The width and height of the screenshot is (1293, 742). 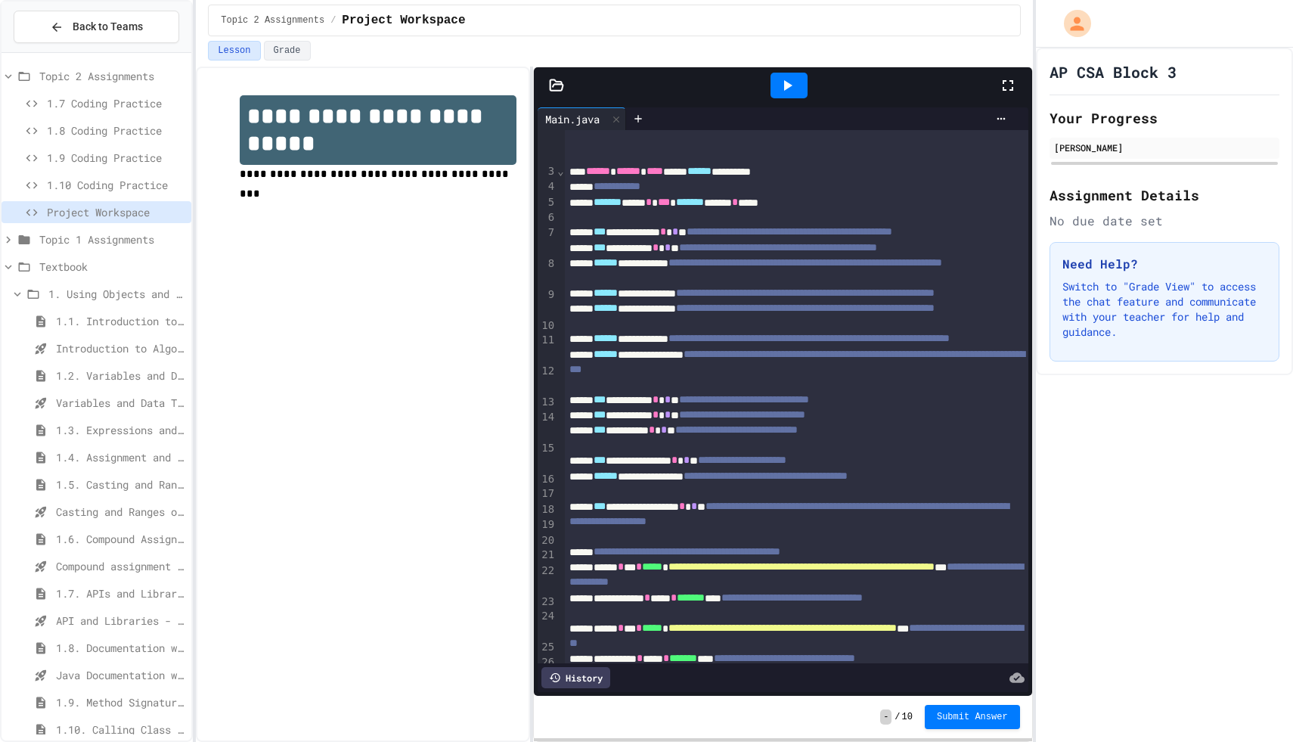 I want to click on span: Submit Answer, so click(x=973, y=717).